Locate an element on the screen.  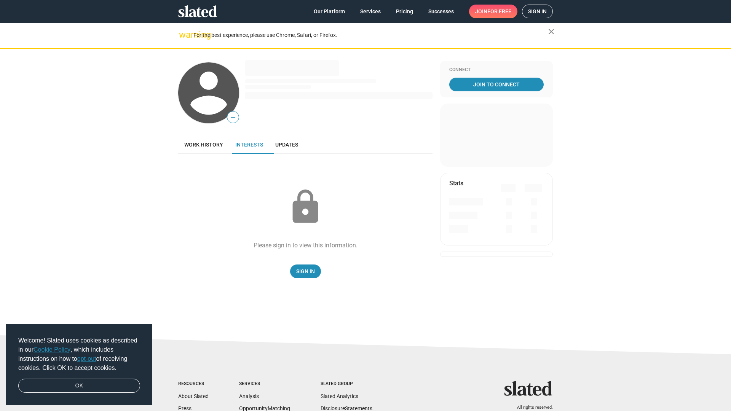
a: Joinfor free is located at coordinates (493, 11).